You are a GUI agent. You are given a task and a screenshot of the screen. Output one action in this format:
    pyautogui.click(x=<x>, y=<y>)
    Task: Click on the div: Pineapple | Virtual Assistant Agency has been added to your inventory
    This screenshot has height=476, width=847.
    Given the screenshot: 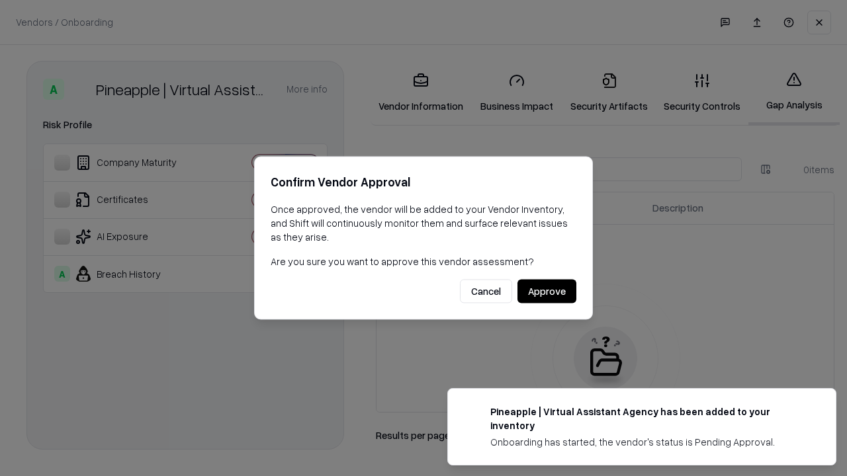 What is the action you would take?
    pyautogui.click(x=647, y=419)
    